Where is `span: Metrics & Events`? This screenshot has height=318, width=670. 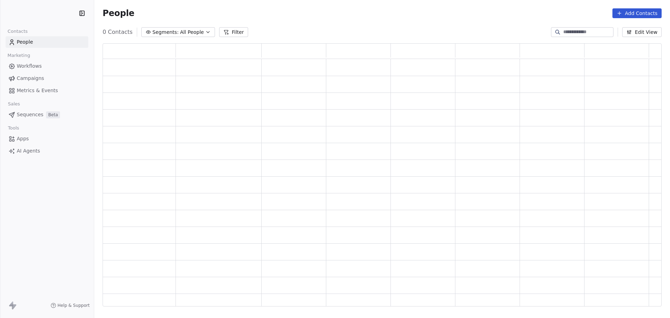
span: Metrics & Events is located at coordinates (37, 90).